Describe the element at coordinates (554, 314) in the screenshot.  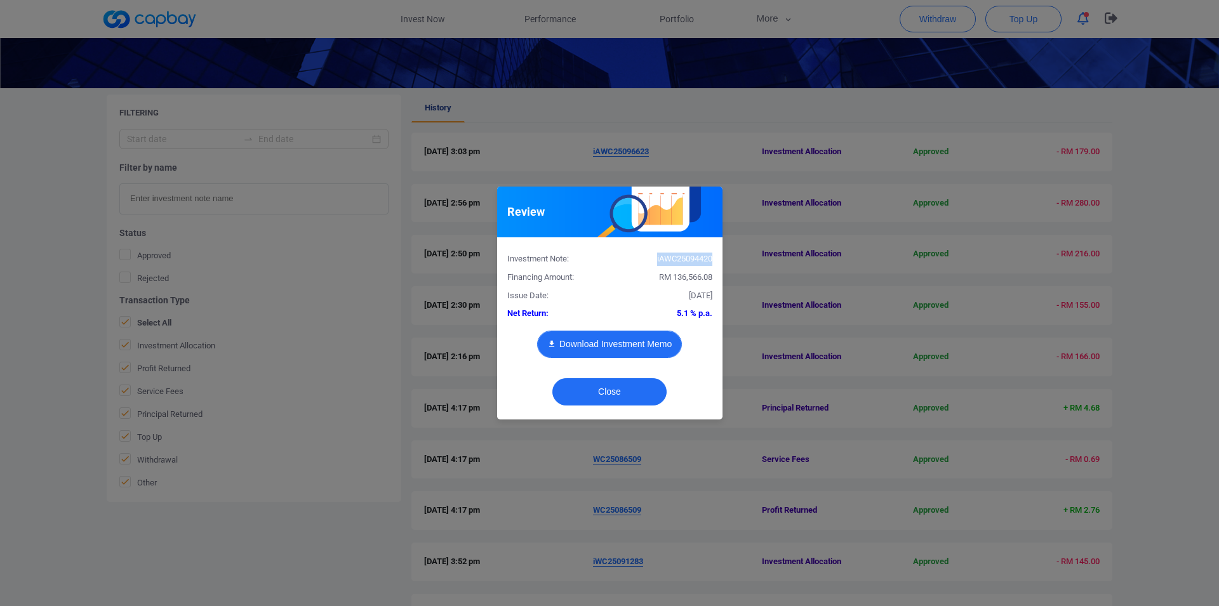
I see `div: Net Return:` at that location.